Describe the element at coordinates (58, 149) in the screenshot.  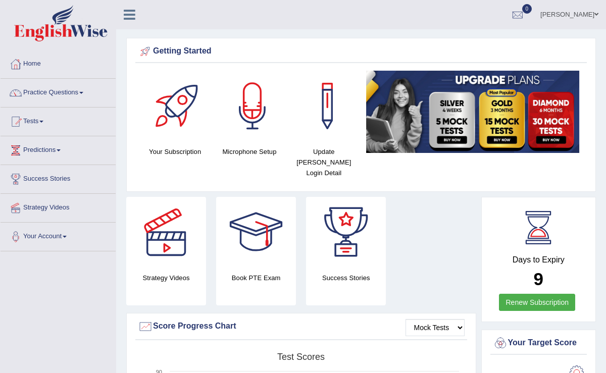
I see `a: Predictions` at that location.